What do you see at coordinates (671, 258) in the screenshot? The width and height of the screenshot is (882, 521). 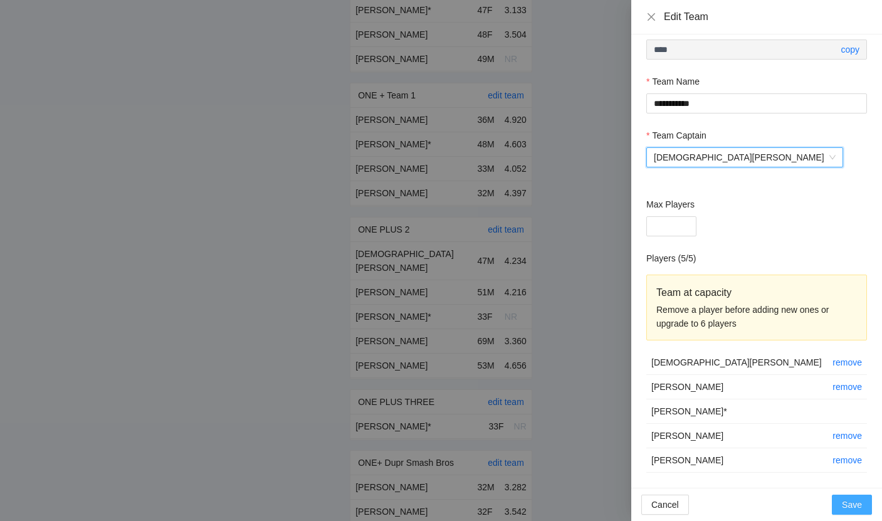 I see `h2: Players ( 5 / 5 )` at bounding box center [671, 258].